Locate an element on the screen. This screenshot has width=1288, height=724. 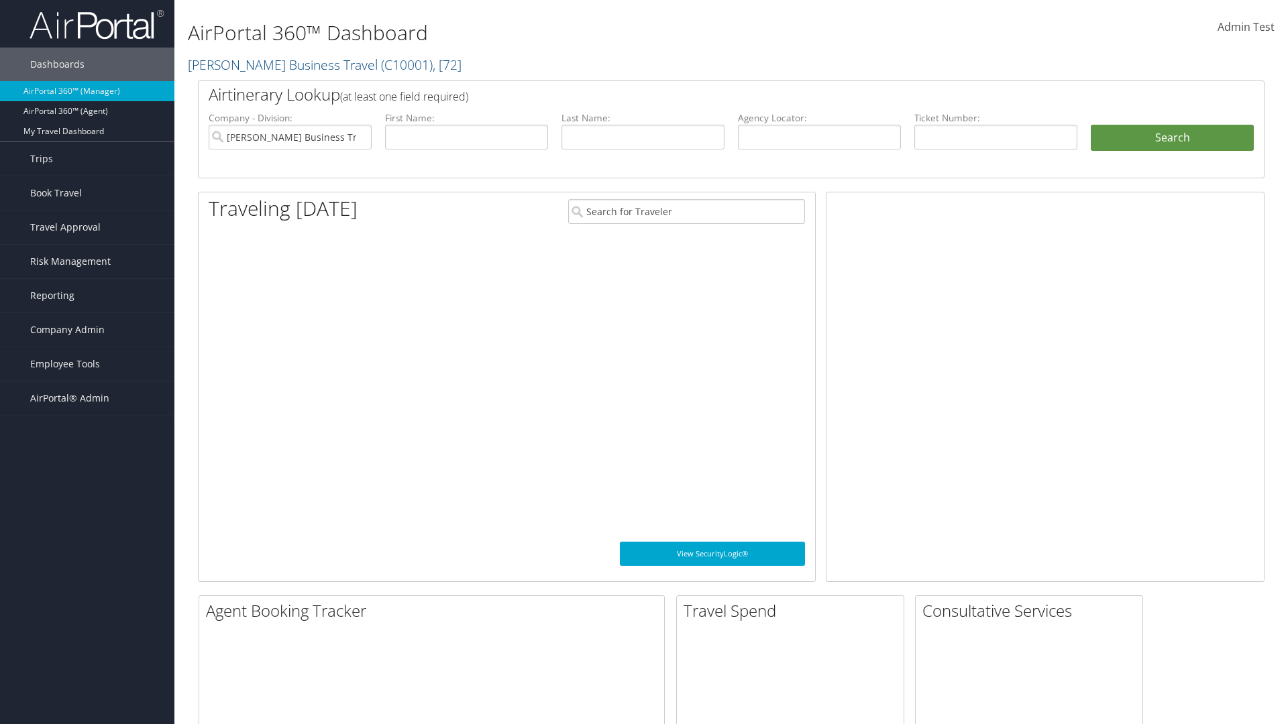
button: Search is located at coordinates (1172, 138).